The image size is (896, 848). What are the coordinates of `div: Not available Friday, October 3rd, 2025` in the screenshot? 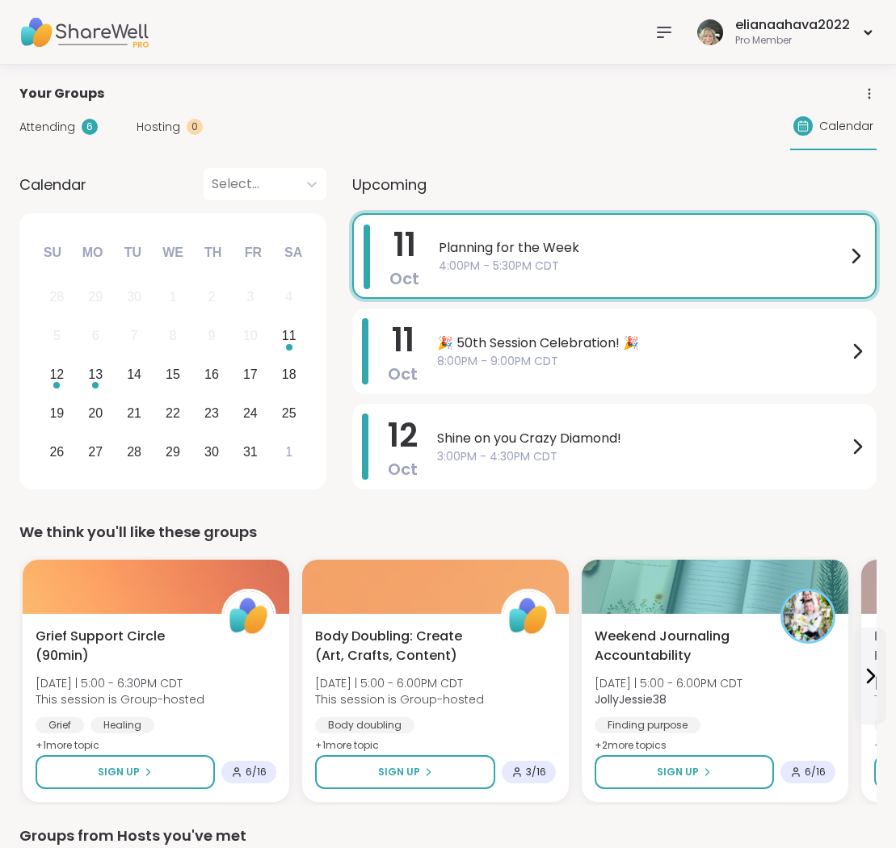 It's located at (250, 297).